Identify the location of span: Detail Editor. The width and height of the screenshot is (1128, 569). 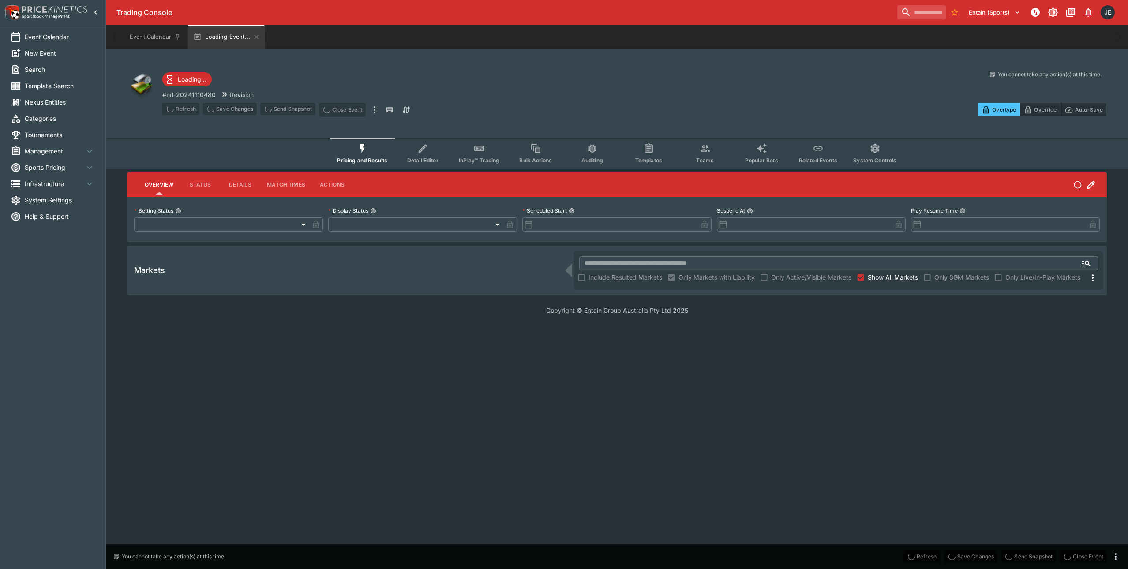
(423, 160).